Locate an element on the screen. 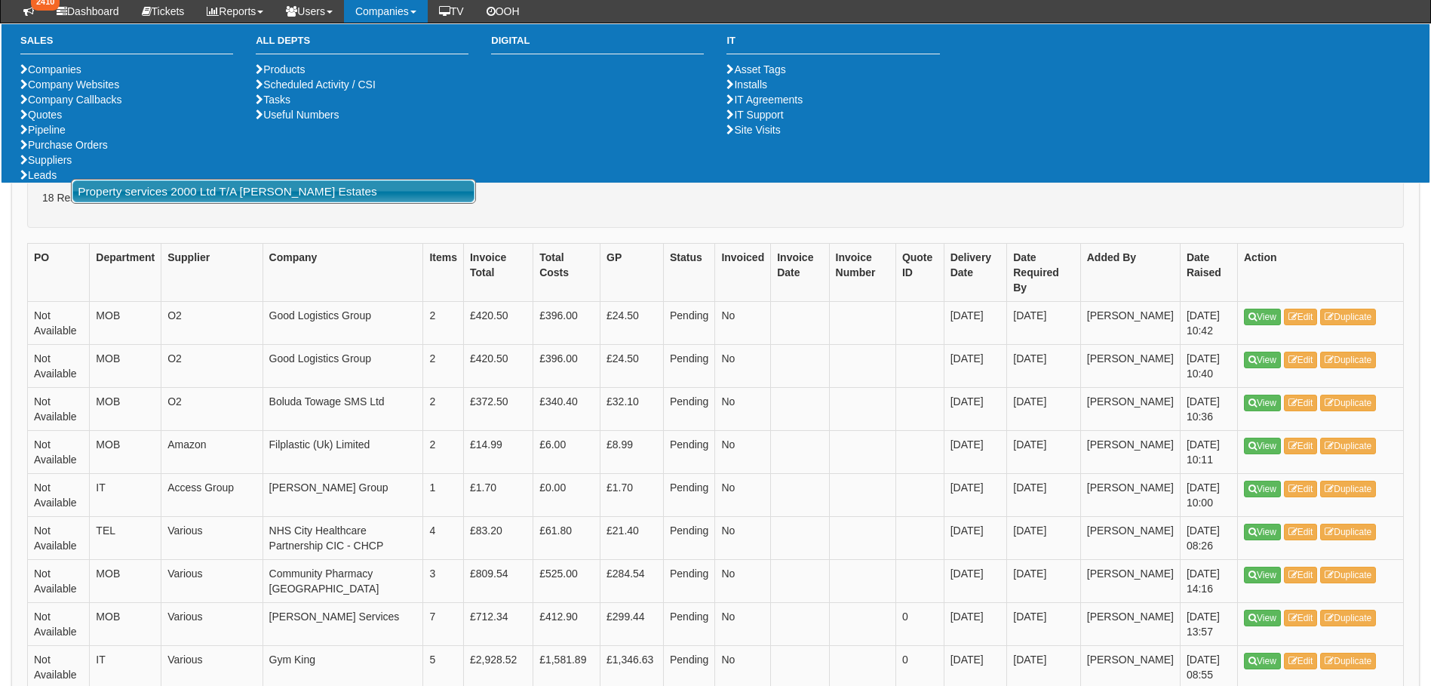 This screenshot has height=686, width=1431. h3: IT is located at coordinates (833, 45).